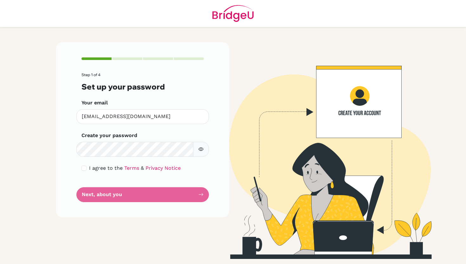 The height and width of the screenshot is (264, 466). I want to click on label: Your email, so click(95, 103).